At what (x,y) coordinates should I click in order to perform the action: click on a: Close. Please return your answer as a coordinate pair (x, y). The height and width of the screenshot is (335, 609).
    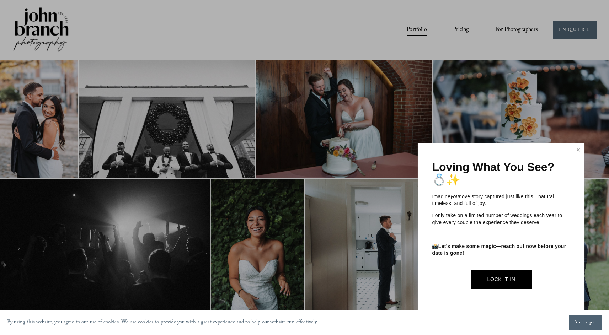
    Looking at the image, I should click on (578, 150).